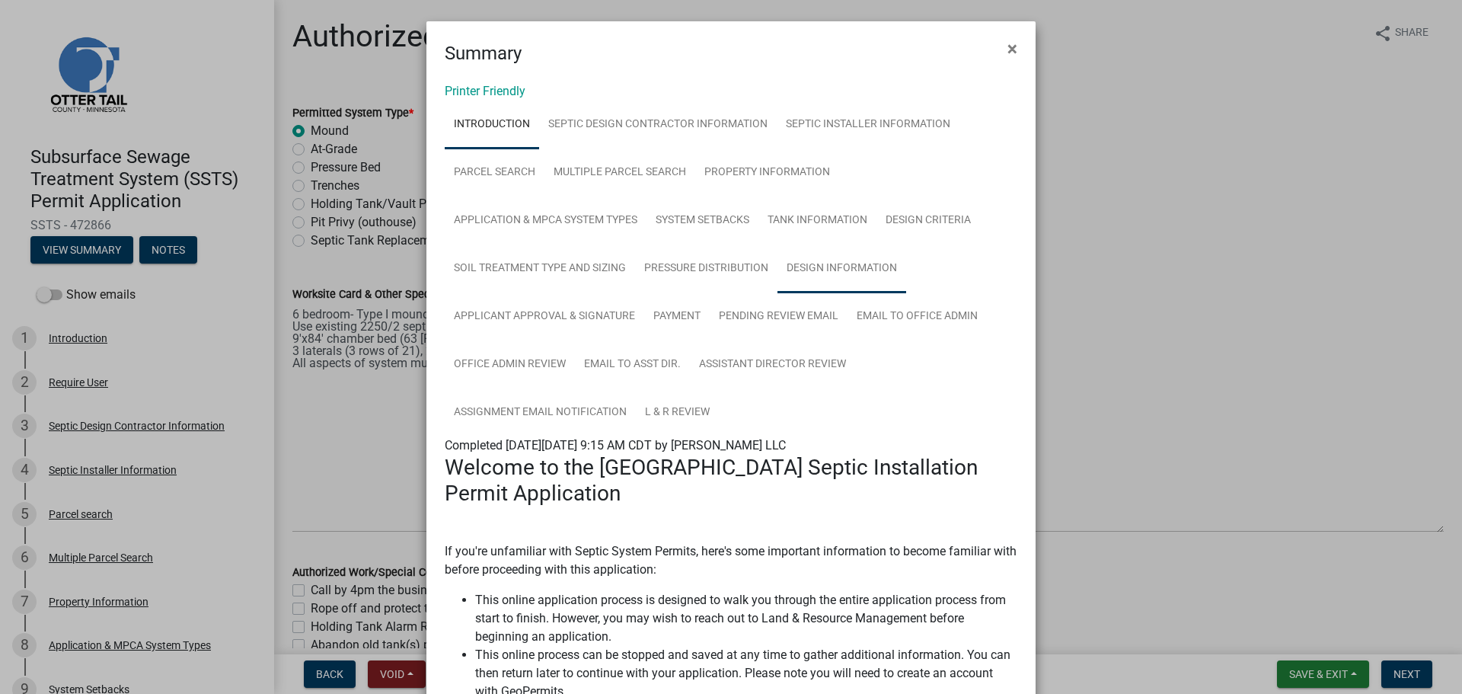  What do you see at coordinates (917, 317) in the screenshot?
I see `a: Email to Office Admin` at bounding box center [917, 317].